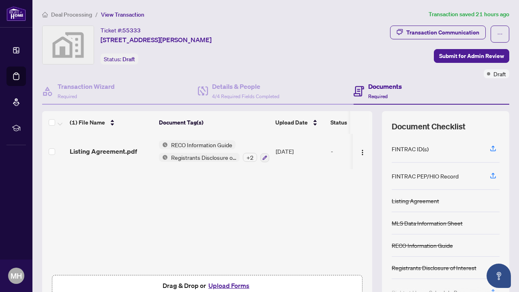 The image size is (519, 292). I want to click on span: Registrants Disclosure of Interest, so click(203, 157).